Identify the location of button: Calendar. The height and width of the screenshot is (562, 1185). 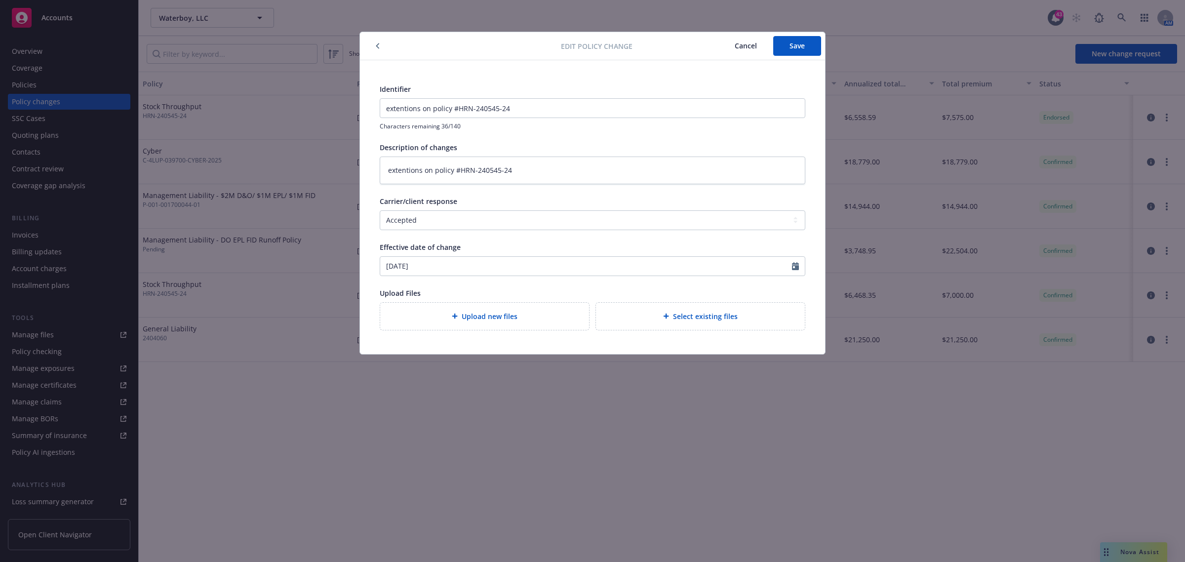
(795, 266).